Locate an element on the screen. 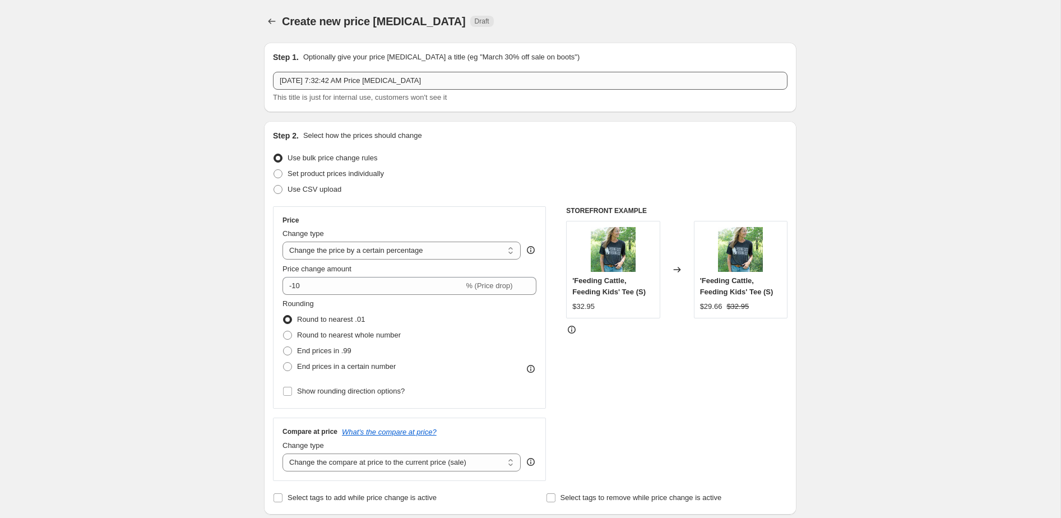 Image resolution: width=1061 pixels, height=518 pixels. span: $29.66 is located at coordinates (711, 306).